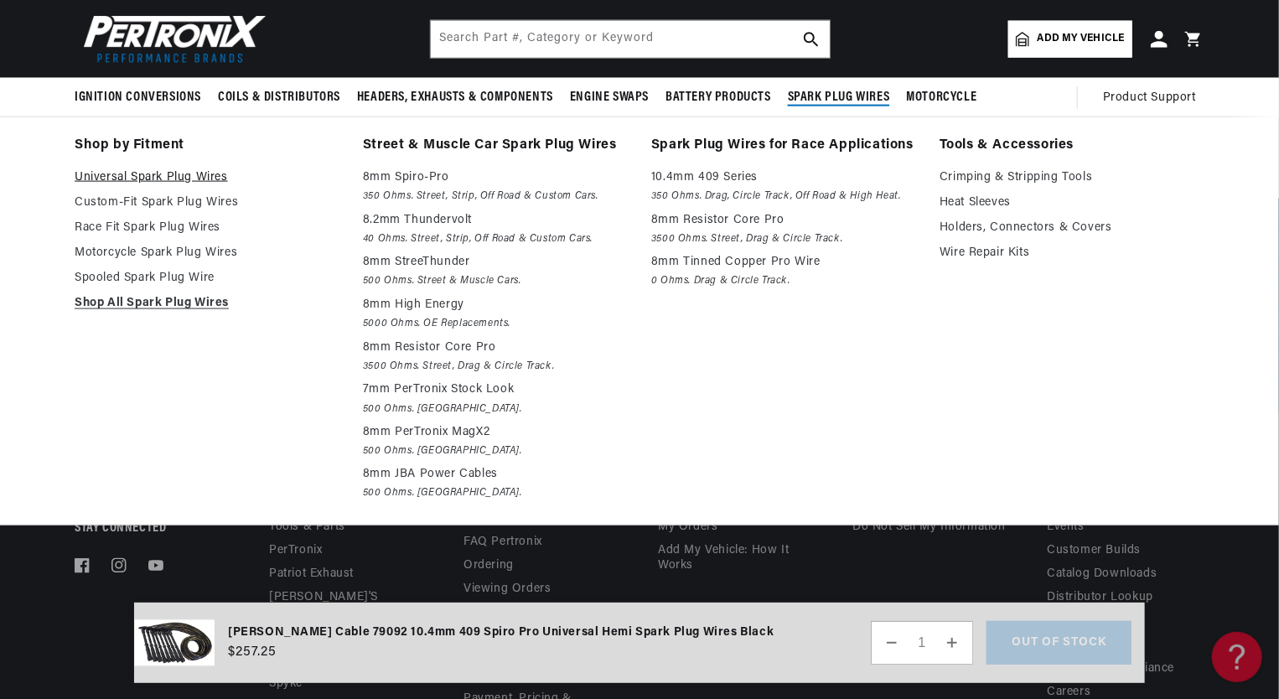 The width and height of the screenshot is (1279, 699). I want to click on summary: Motorcycle, so click(941, 97).